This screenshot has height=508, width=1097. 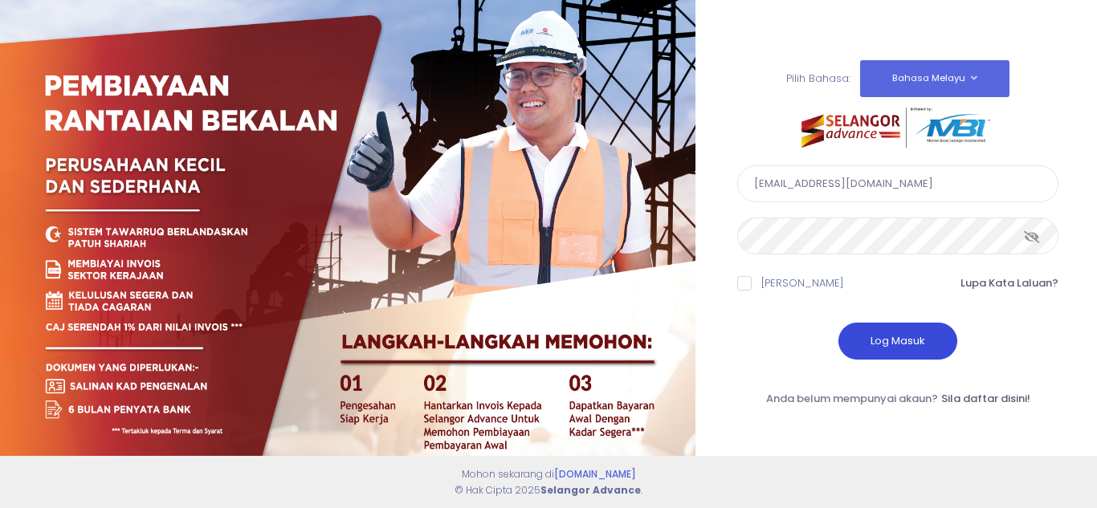 I want to click on span: Pilih Bahasa:, so click(x=818, y=78).